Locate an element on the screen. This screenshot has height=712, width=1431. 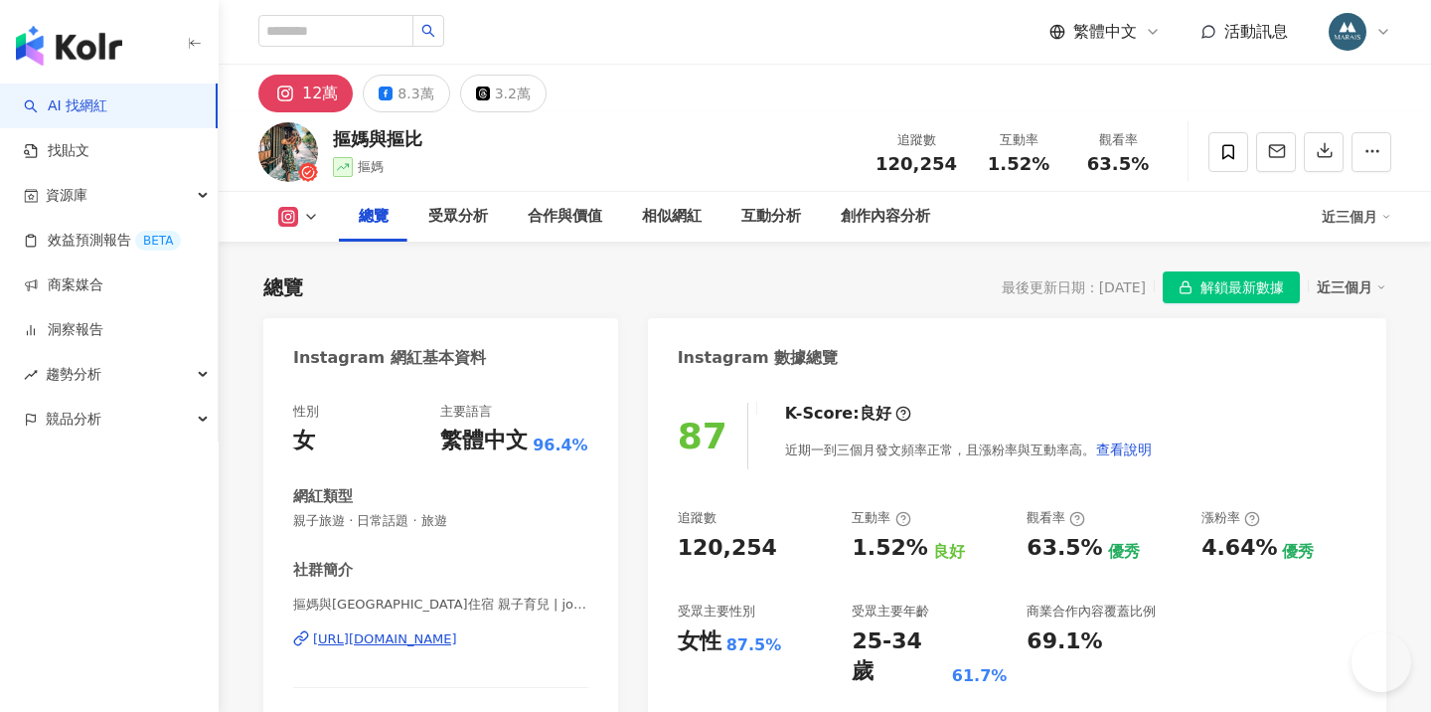
a: searchAI 找網紅 is located at coordinates (66, 106).